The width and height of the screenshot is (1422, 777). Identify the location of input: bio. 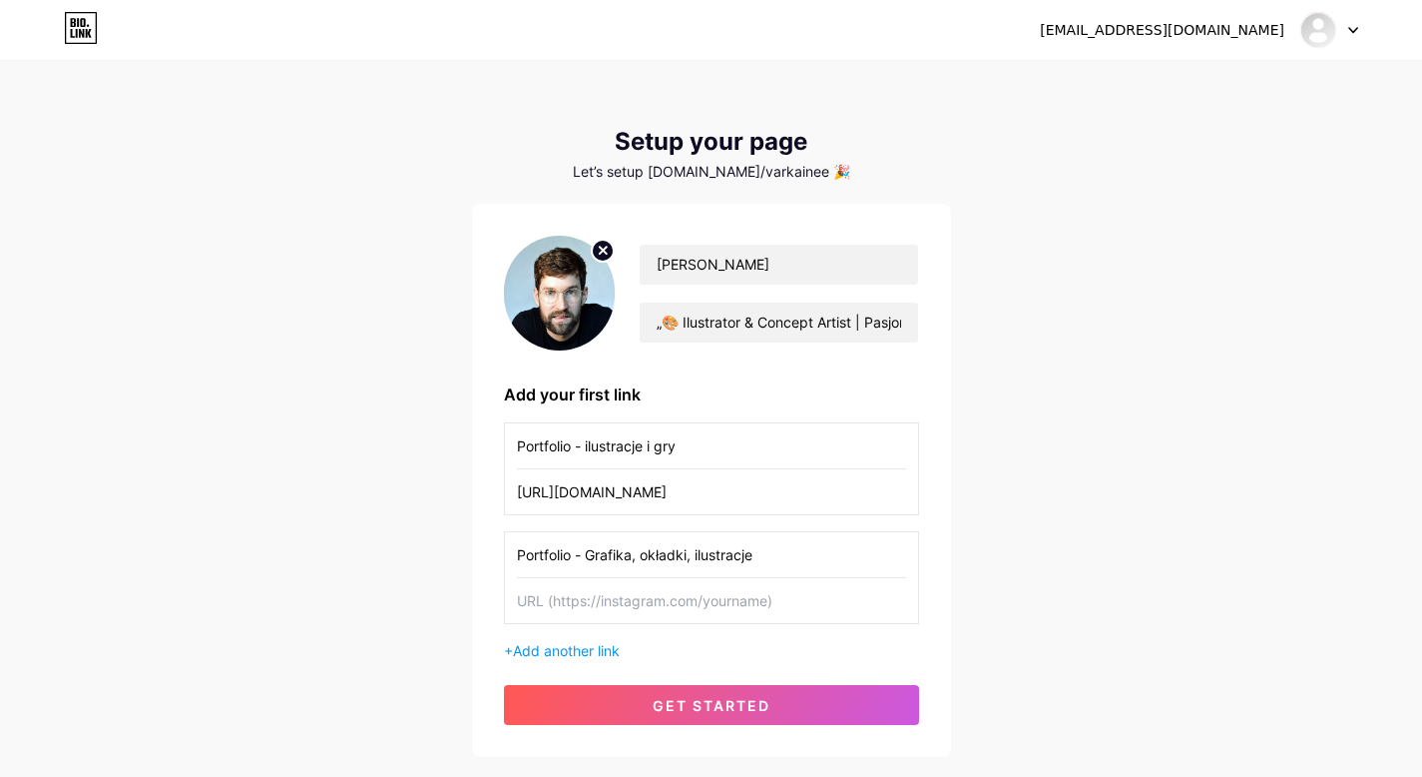
(779, 322).